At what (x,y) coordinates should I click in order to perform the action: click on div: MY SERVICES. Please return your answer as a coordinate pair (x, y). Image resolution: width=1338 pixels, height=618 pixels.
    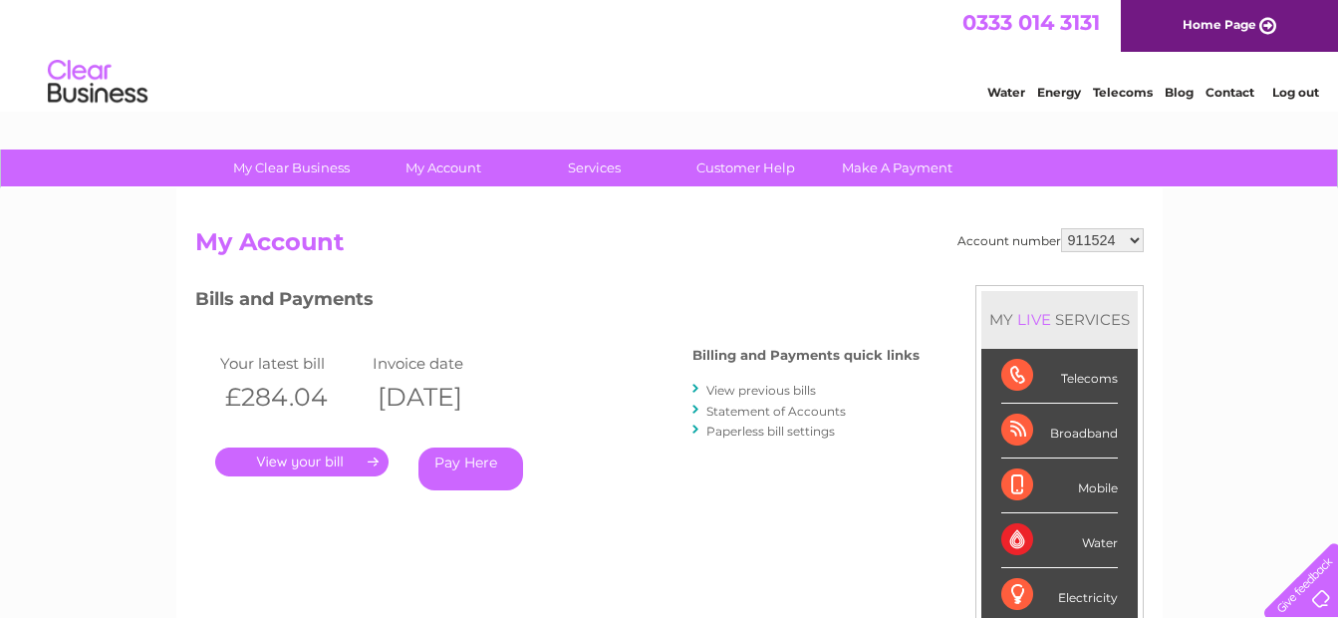
    Looking at the image, I should click on (1059, 319).